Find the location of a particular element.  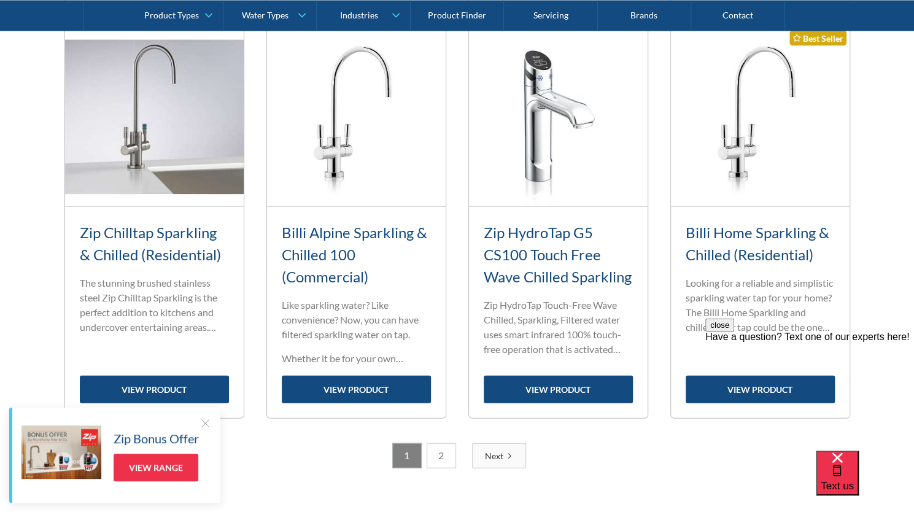

p: Like sparkling water? Like convenience? Now, you can have filtered sparkling water on tap. is located at coordinates (356, 320).